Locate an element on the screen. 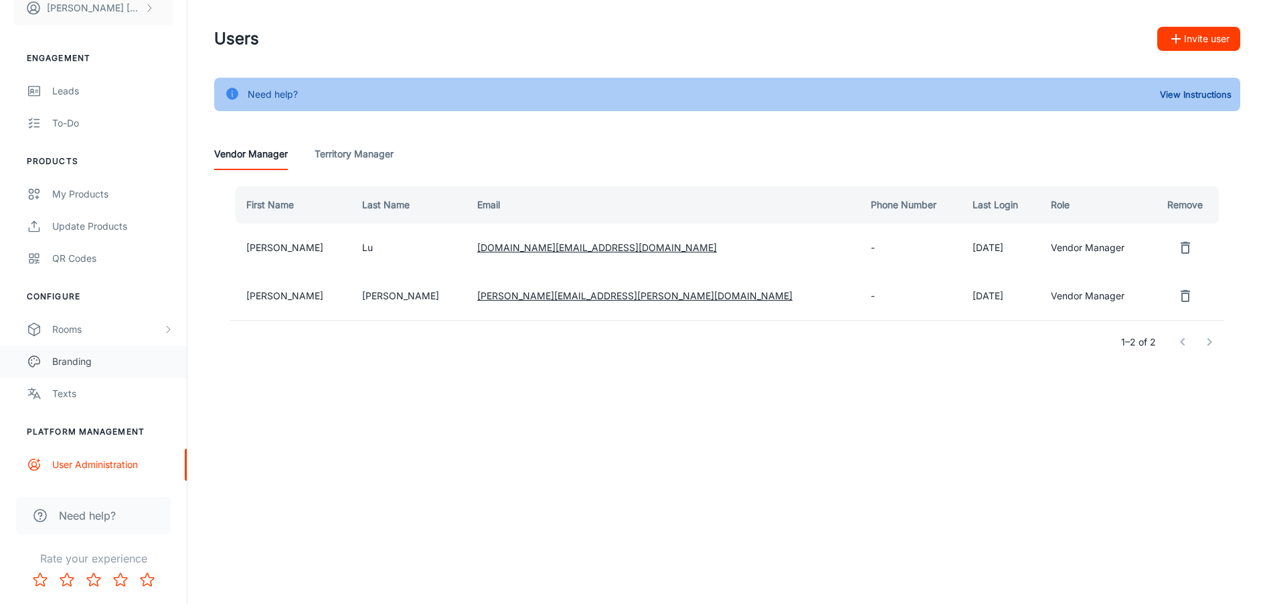 This screenshot has width=1267, height=604. div: Branding is located at coordinates (112, 361).